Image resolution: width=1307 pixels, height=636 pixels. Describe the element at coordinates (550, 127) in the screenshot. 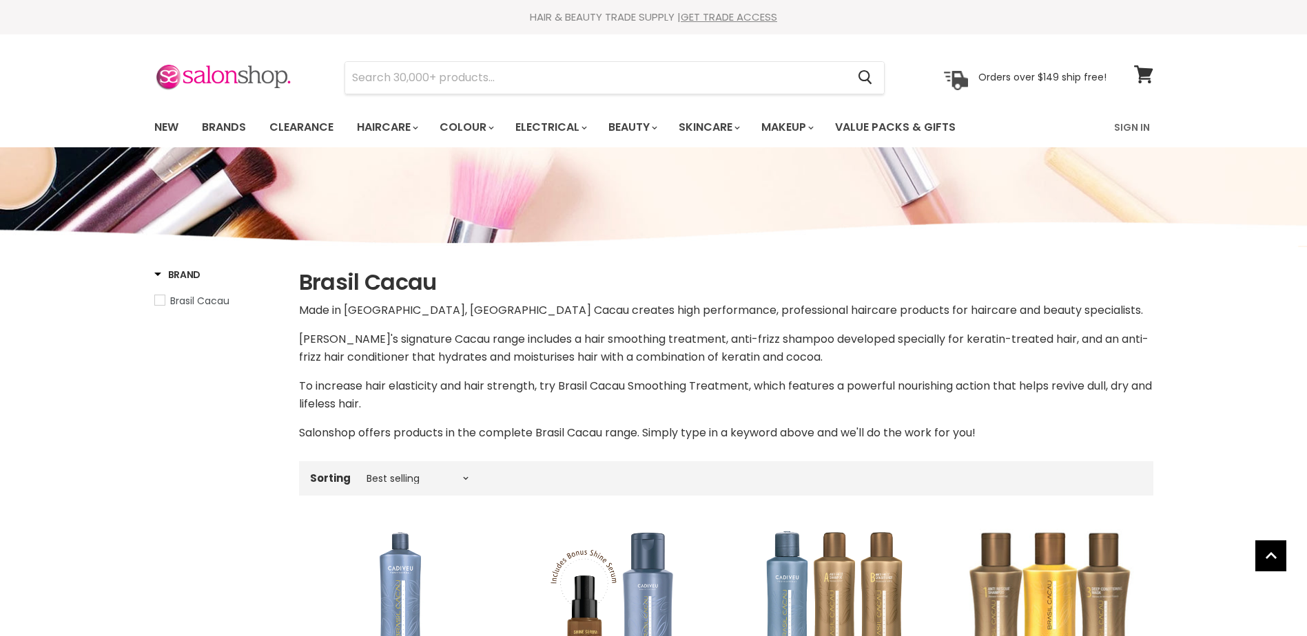

I see `a: Electrical` at that location.